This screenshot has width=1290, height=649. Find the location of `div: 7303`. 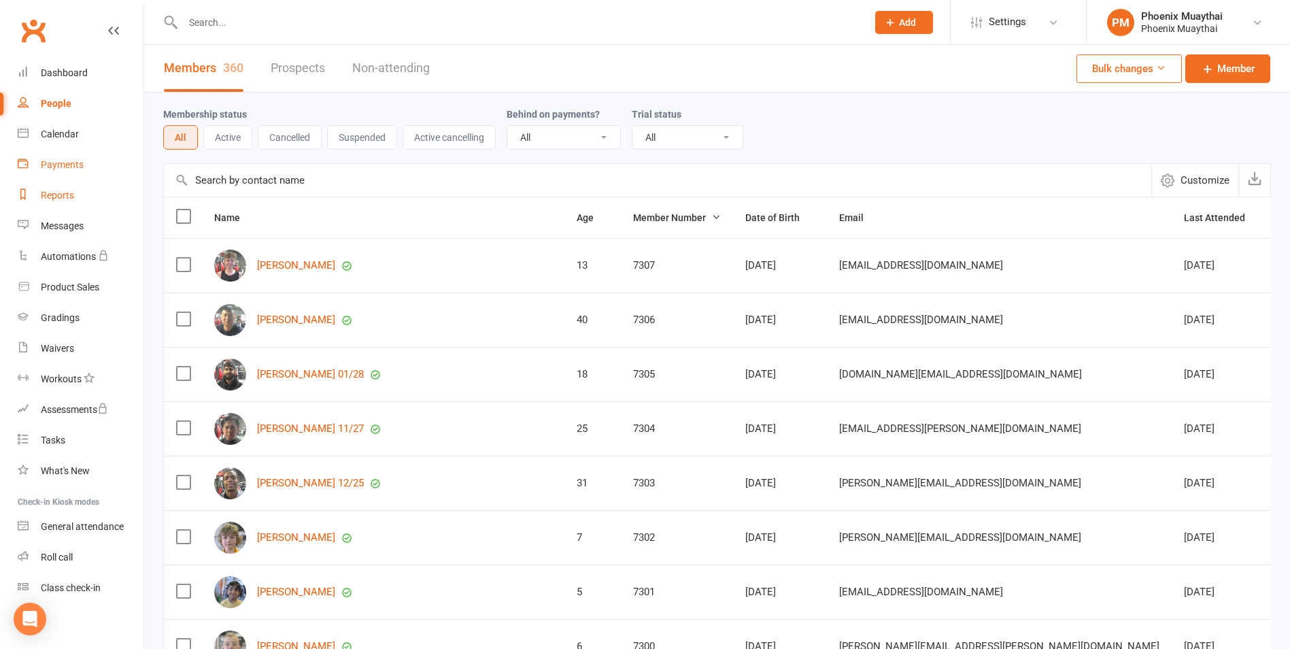

div: 7303 is located at coordinates (677, 483).